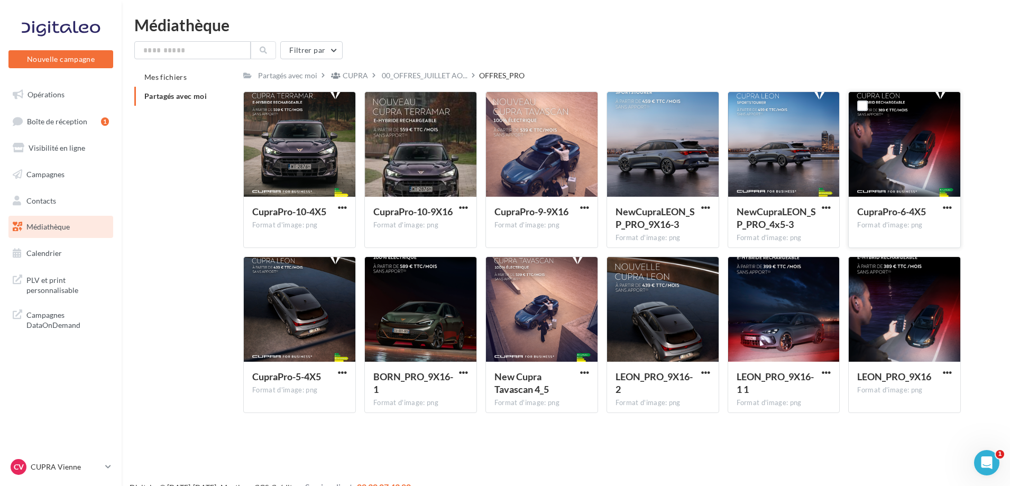  I want to click on span: 00_OFFRES_JUILLET AO..., so click(425, 76).